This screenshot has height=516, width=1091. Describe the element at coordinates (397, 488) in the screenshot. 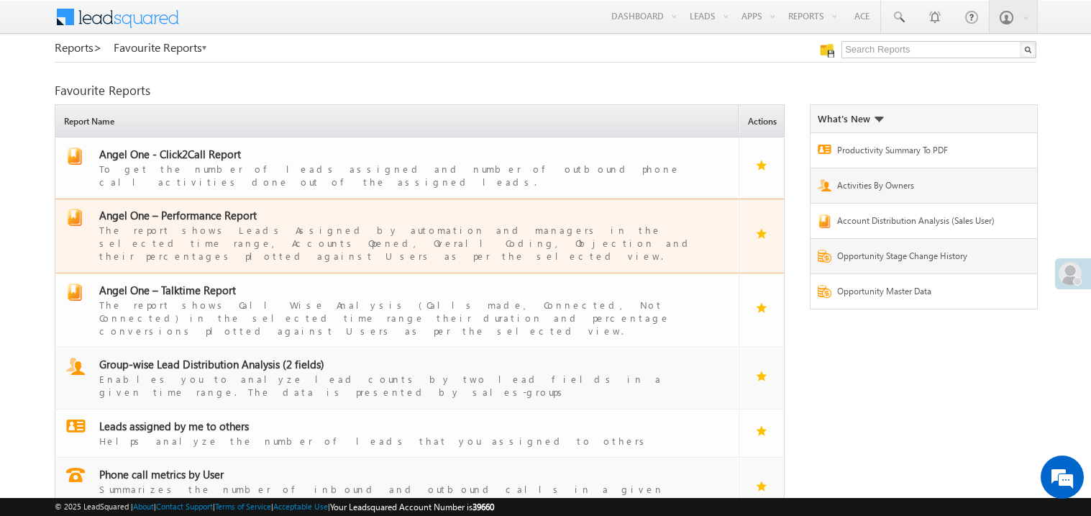

I see `a: report Phone call metrics by UserSummarizes the number of inbound and outbound calls in a given t...` at that location.